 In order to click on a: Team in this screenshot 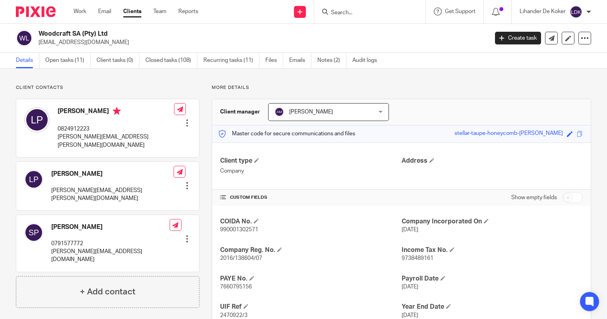, I will do `click(160, 12)`.